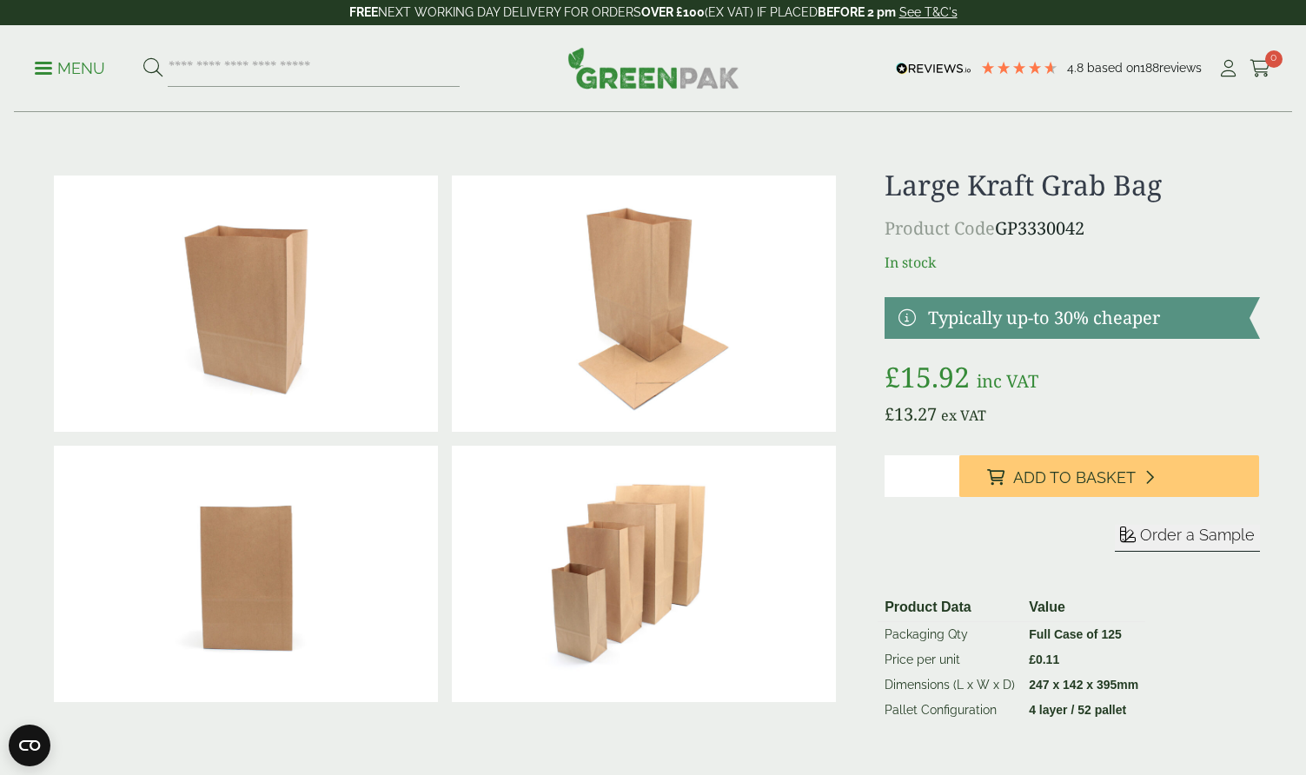  What do you see at coordinates (70, 67) in the screenshot?
I see `a: Menu` at bounding box center [70, 67].